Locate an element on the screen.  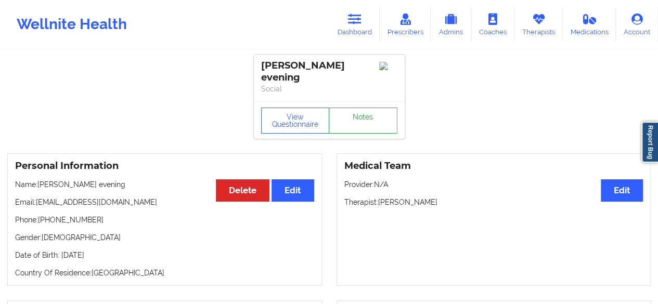
h3: Medical Team is located at coordinates (494, 166).